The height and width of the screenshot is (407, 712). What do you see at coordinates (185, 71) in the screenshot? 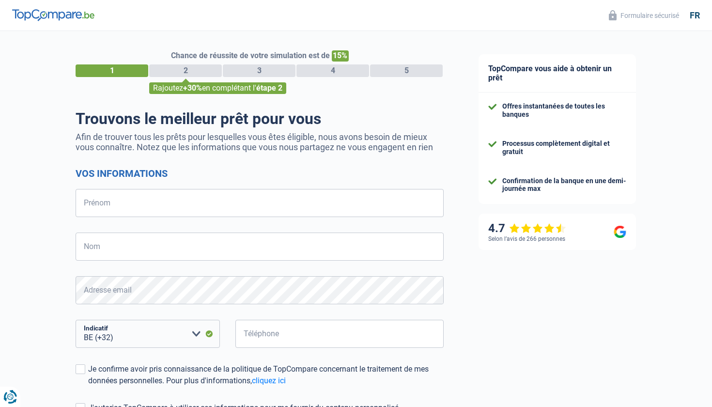
I see `div: 2` at bounding box center [185, 71].